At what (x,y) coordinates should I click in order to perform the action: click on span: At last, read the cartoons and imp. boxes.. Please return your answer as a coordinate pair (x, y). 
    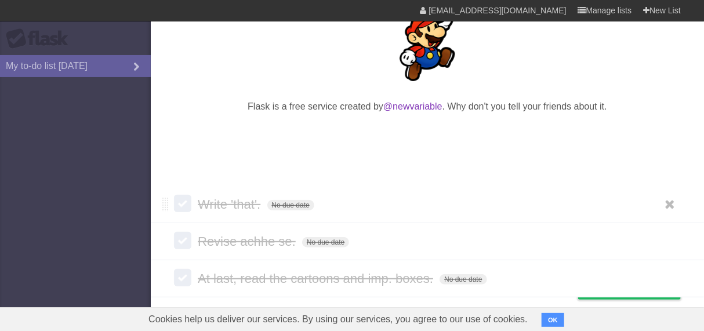
    Looking at the image, I should click on (317, 278).